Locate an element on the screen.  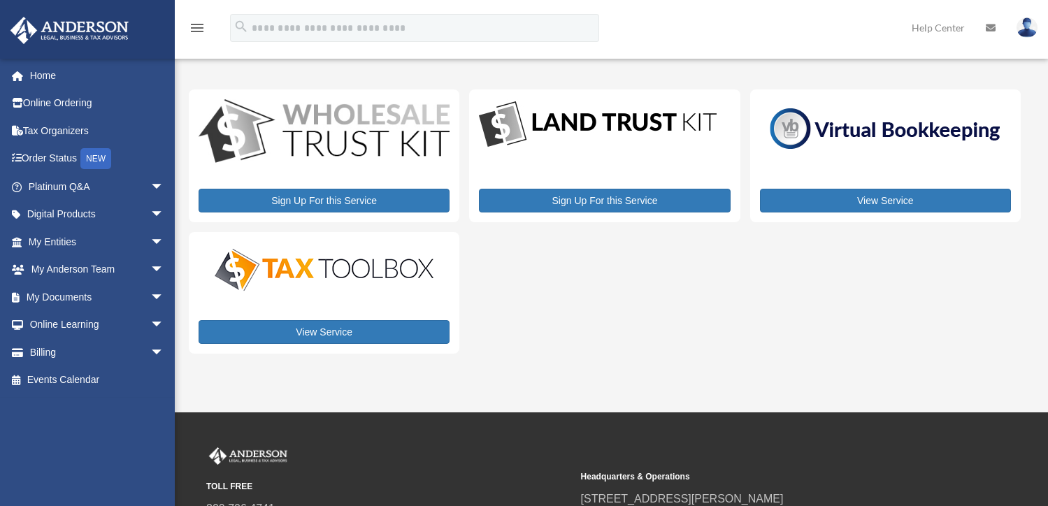
a: Digital Productsarrow_drop_down is located at coordinates (94, 215).